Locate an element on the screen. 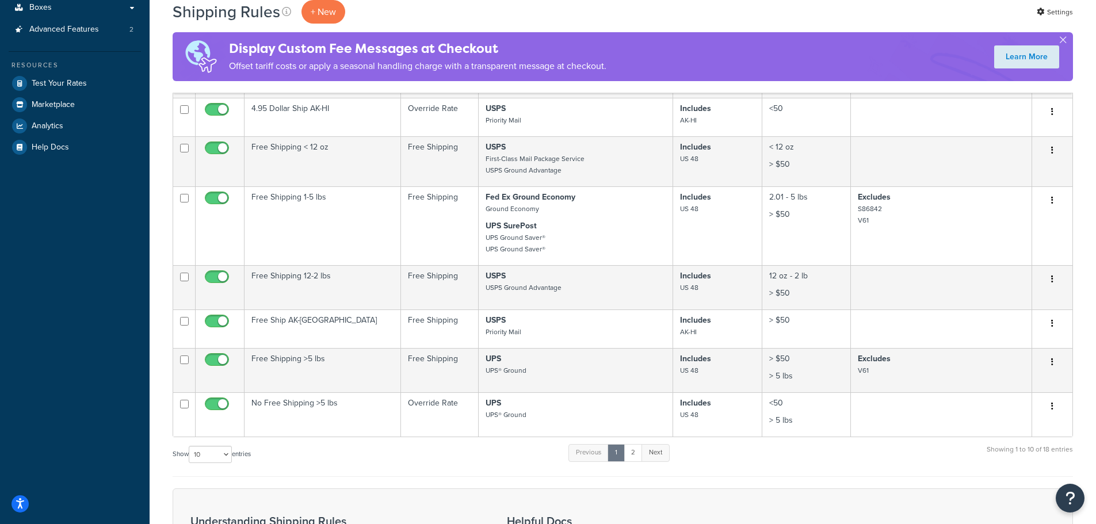 The width and height of the screenshot is (1096, 524). a: Marketplace is located at coordinates (75, 105).